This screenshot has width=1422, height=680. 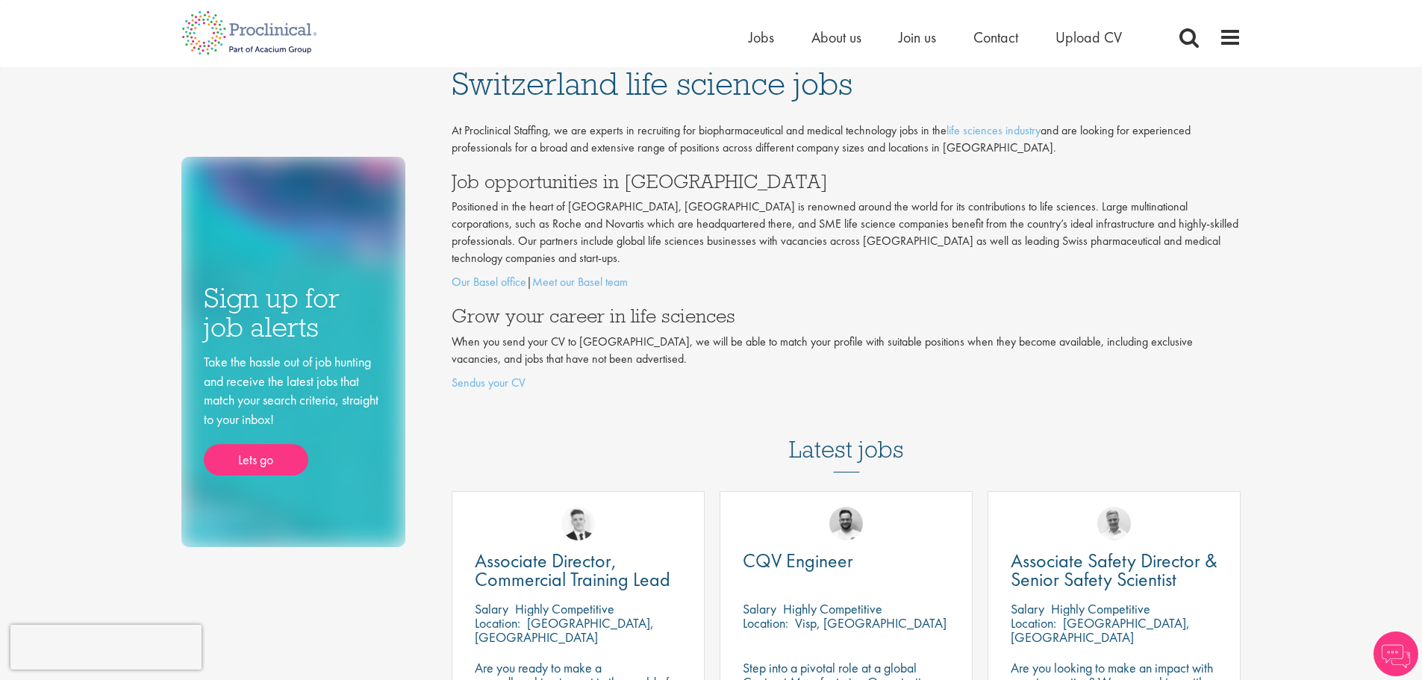 I want to click on img: Emile De Beer, so click(x=846, y=523).